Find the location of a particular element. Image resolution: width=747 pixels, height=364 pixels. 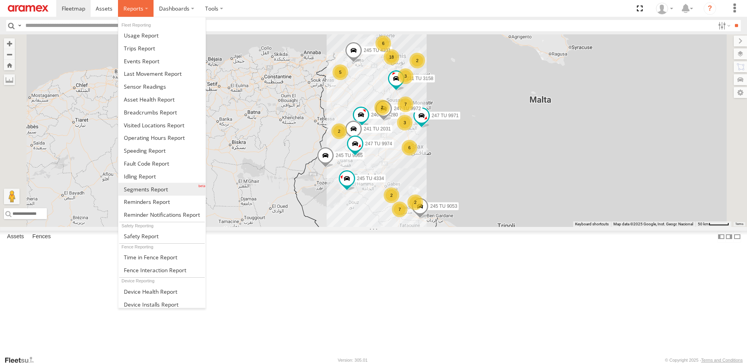

span: 241 TU 2031 is located at coordinates (377, 129).